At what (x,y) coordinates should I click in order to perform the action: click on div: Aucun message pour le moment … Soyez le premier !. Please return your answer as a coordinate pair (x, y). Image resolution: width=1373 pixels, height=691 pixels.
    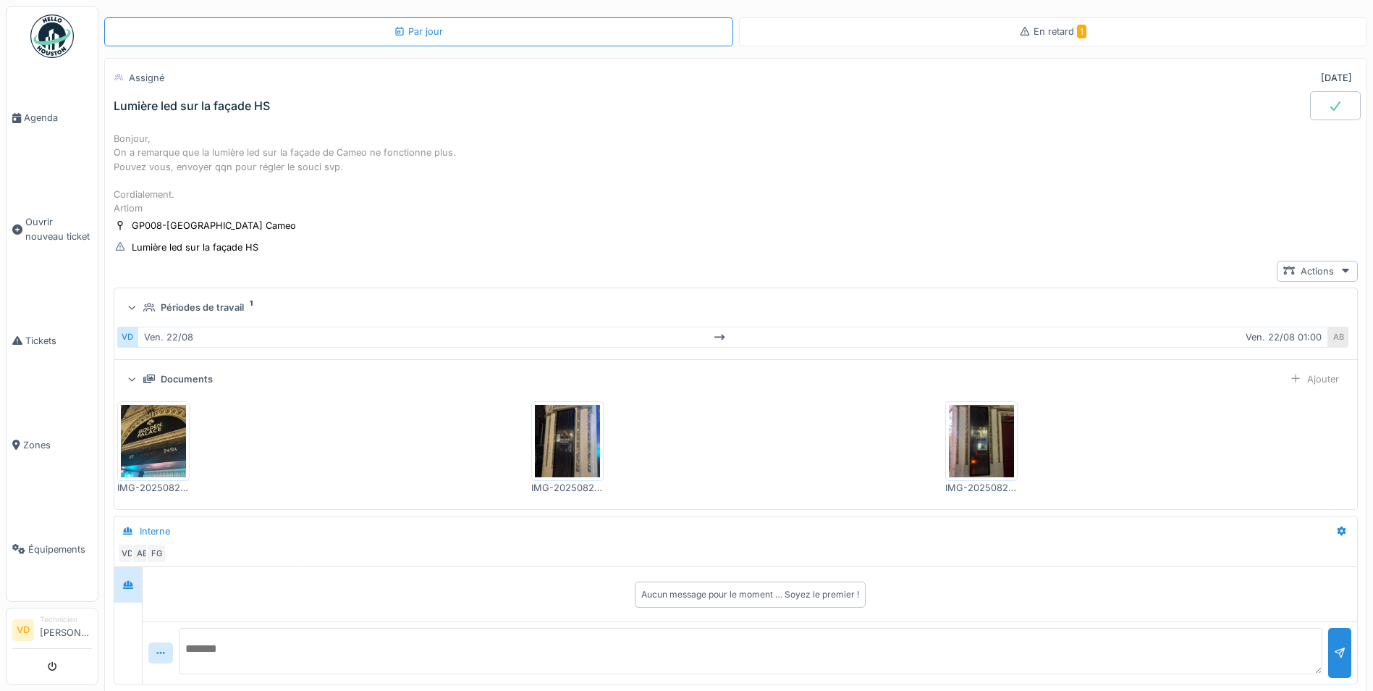
    Looking at the image, I should click on (750, 594).